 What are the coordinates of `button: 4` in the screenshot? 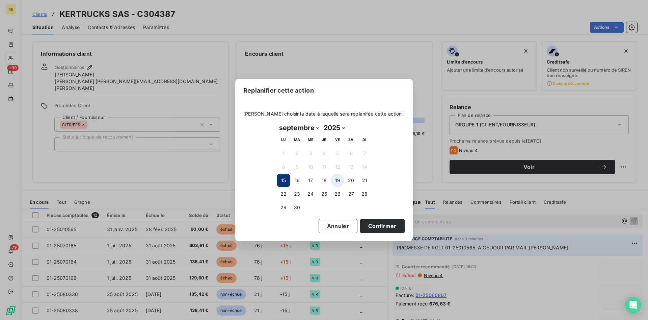 It's located at (324, 153).